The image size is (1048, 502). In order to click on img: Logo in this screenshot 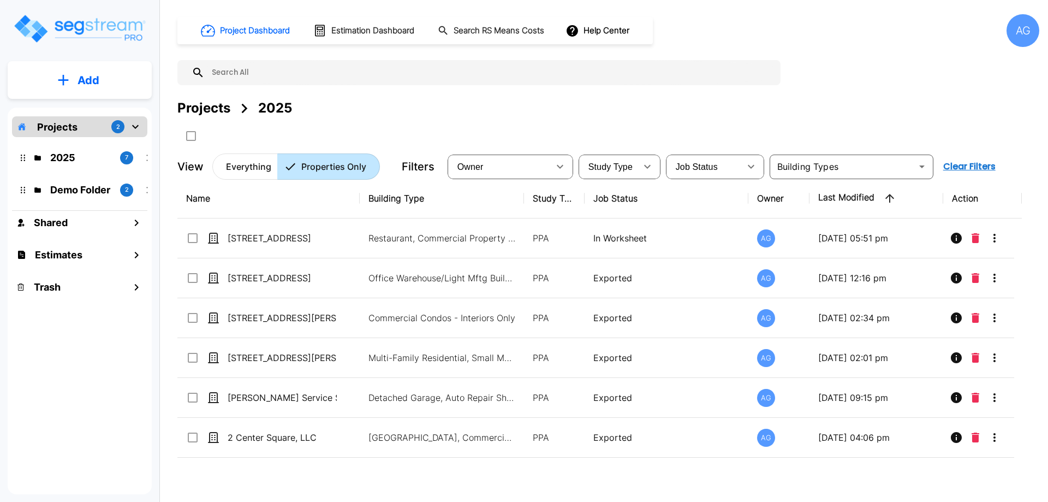, I will do `click(79, 28)`.